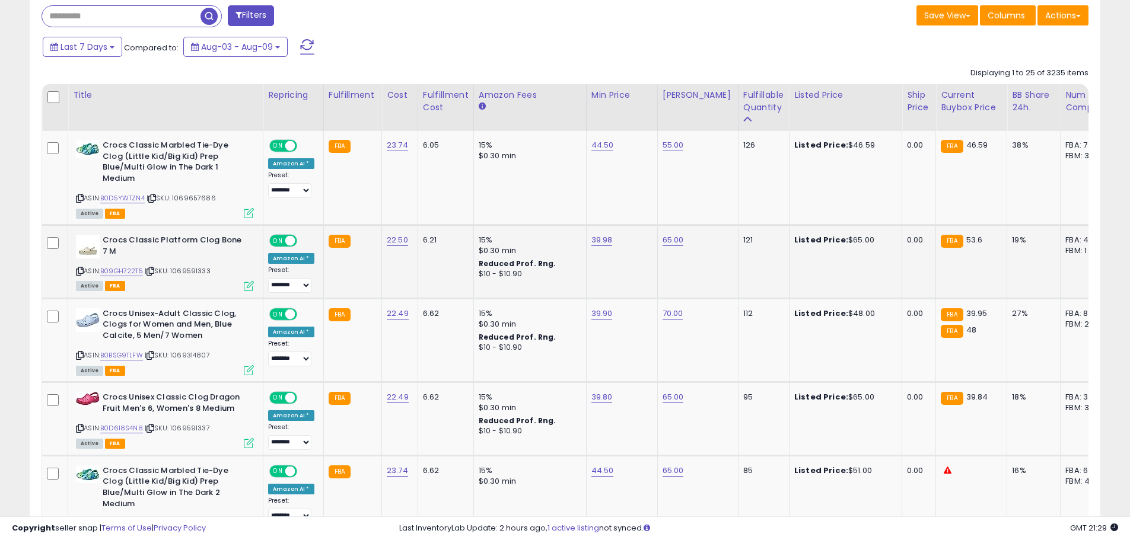 The height and width of the screenshot is (540, 1130). I want to click on div: 27%, so click(1031, 314).